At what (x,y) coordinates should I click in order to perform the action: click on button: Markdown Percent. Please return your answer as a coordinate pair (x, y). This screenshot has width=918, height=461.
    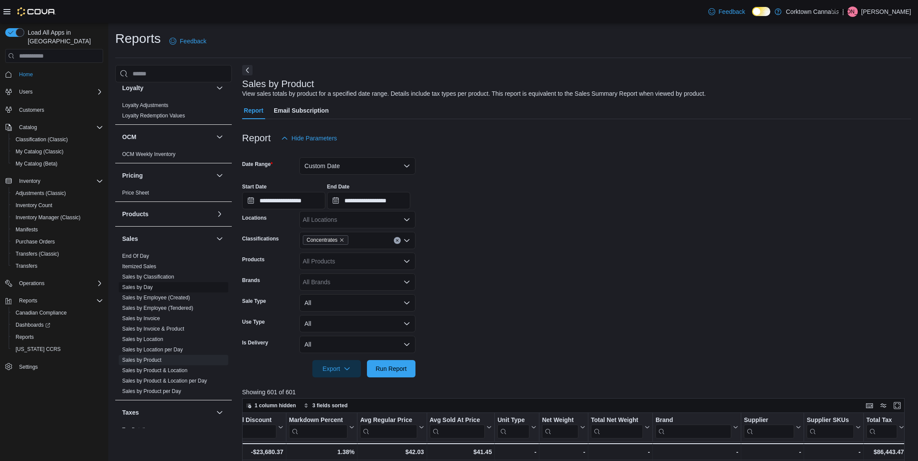
    Looking at the image, I should click on (321, 427).